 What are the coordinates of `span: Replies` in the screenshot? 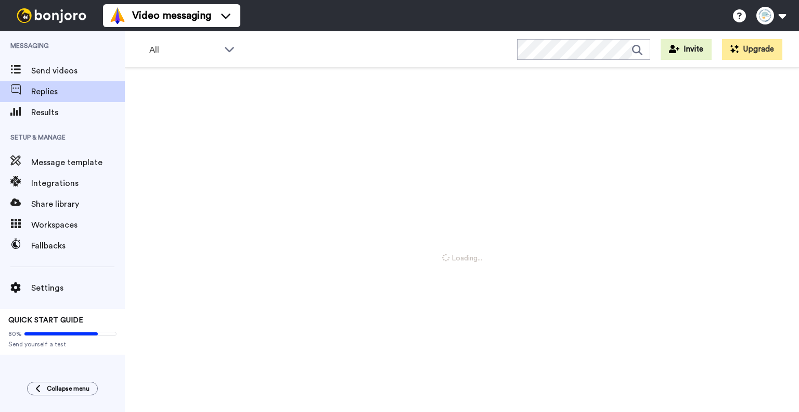 It's located at (78, 92).